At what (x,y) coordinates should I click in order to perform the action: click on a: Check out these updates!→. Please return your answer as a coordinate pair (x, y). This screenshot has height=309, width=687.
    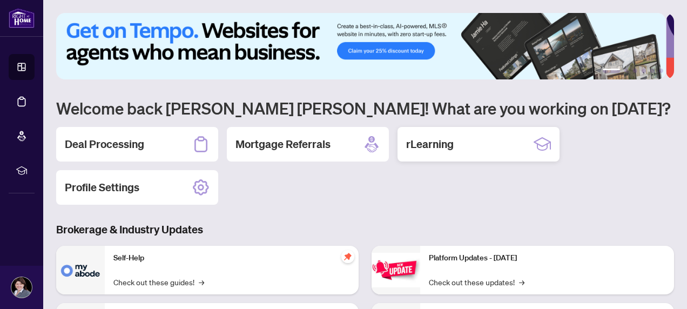
    Looking at the image, I should click on (476, 282).